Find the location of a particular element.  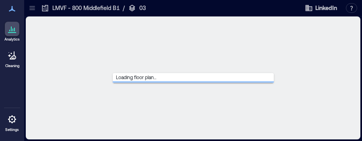

p: Settings is located at coordinates (12, 130).